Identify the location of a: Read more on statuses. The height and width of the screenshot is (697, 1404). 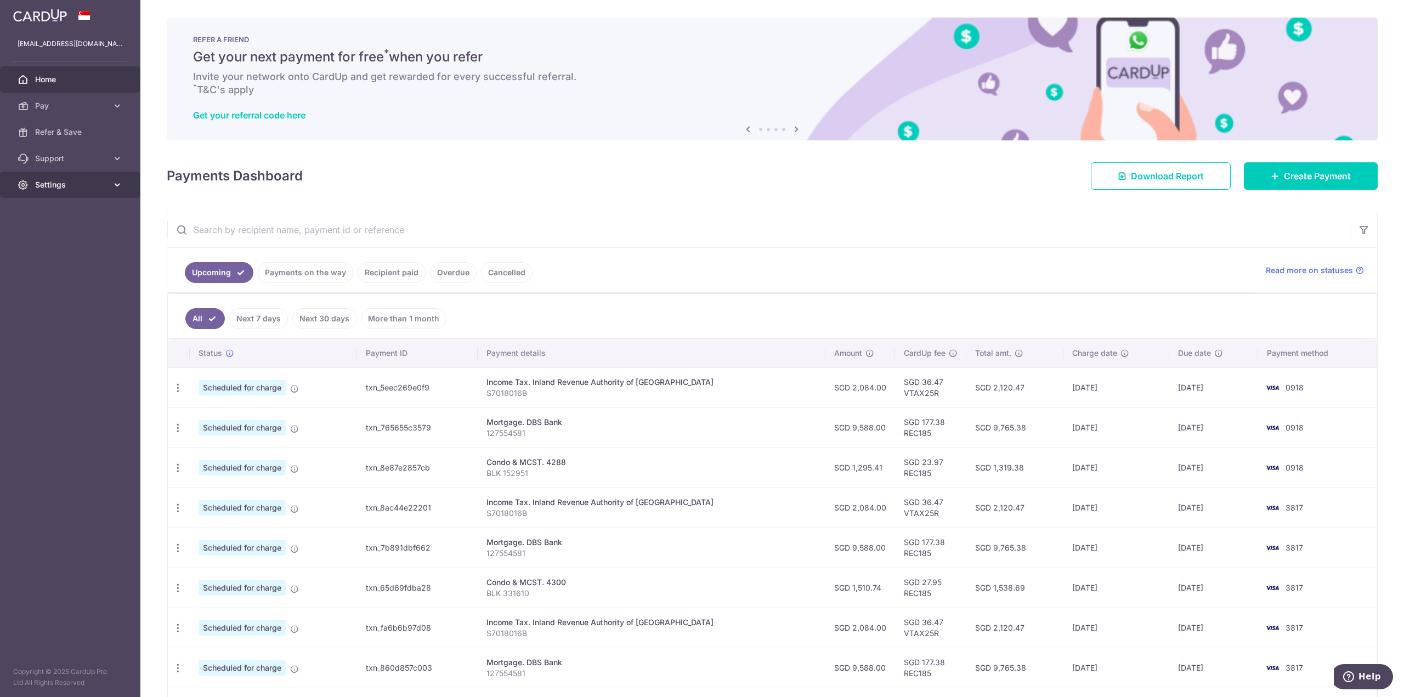
(1314, 270).